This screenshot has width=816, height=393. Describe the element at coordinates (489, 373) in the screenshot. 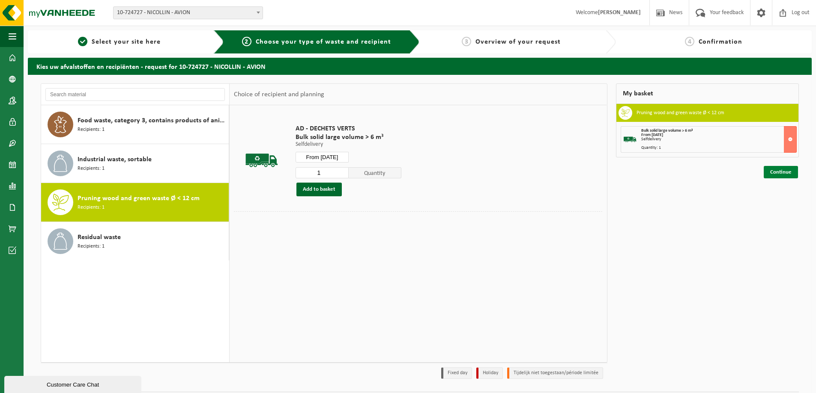

I see `li: Holiday` at that location.